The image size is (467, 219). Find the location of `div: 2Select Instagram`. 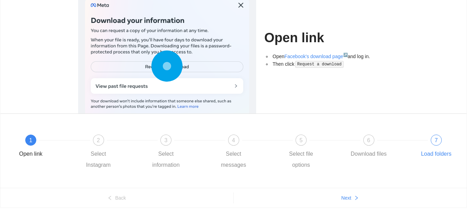

div: 2Select Instagram is located at coordinates (112, 152).